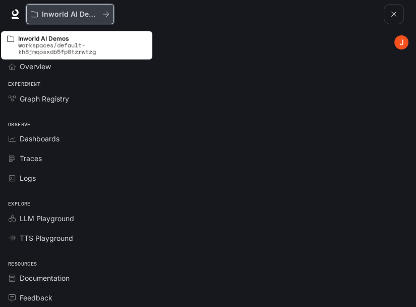  I want to click on span: LLM Playground, so click(47, 218).